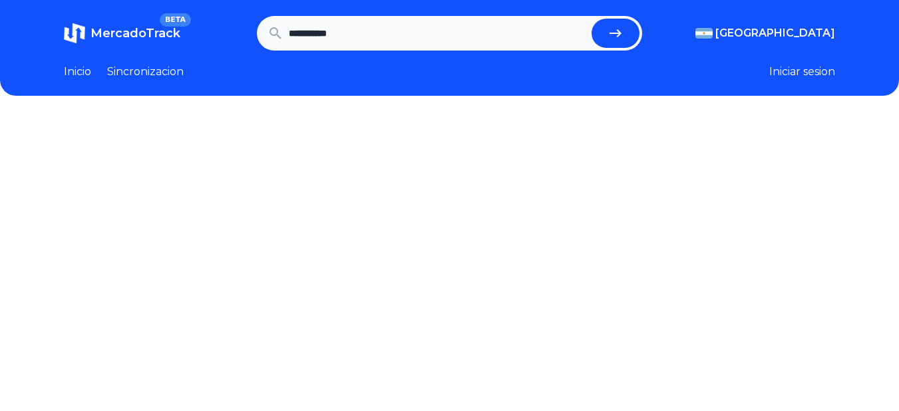 The width and height of the screenshot is (899, 411). I want to click on img: Argentina, so click(704, 33).